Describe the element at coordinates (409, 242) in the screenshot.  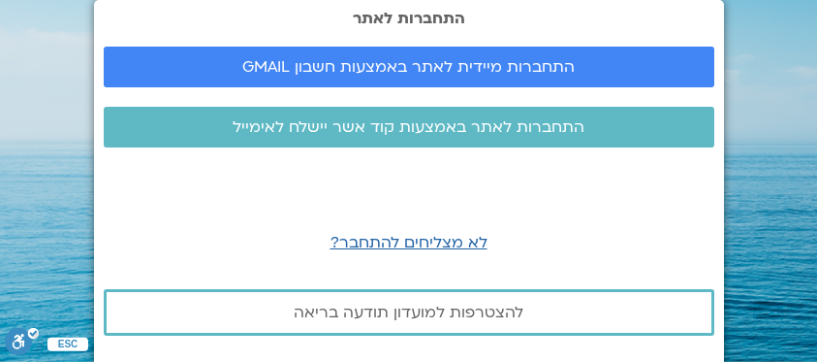
I see `a: לא מצליחים להתחבר?` at that location.